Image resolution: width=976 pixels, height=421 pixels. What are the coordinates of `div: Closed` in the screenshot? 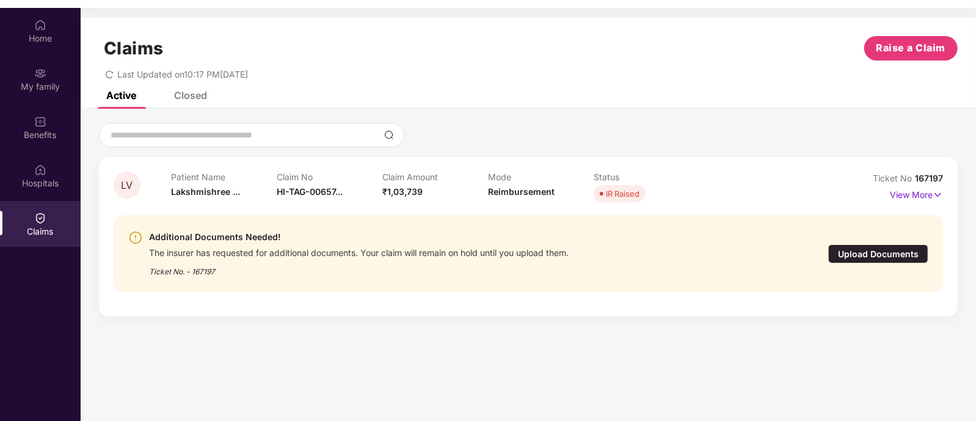 It's located at (191, 95).